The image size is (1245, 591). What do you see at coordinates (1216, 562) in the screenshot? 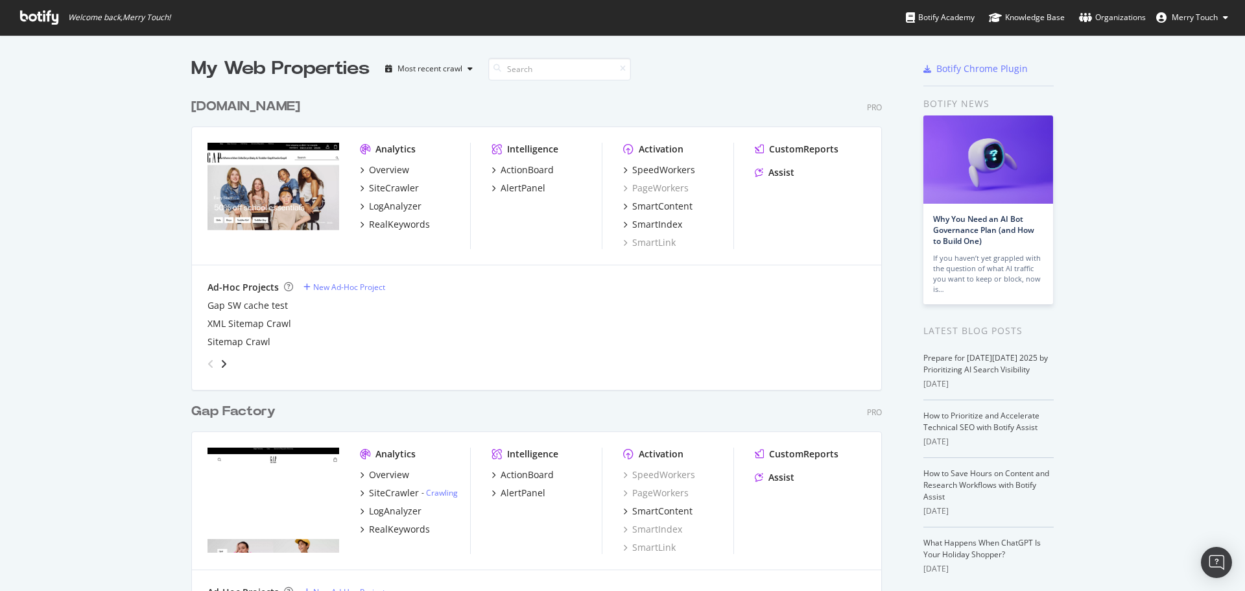
I see `div: Open Intercom Messenger` at bounding box center [1216, 562].